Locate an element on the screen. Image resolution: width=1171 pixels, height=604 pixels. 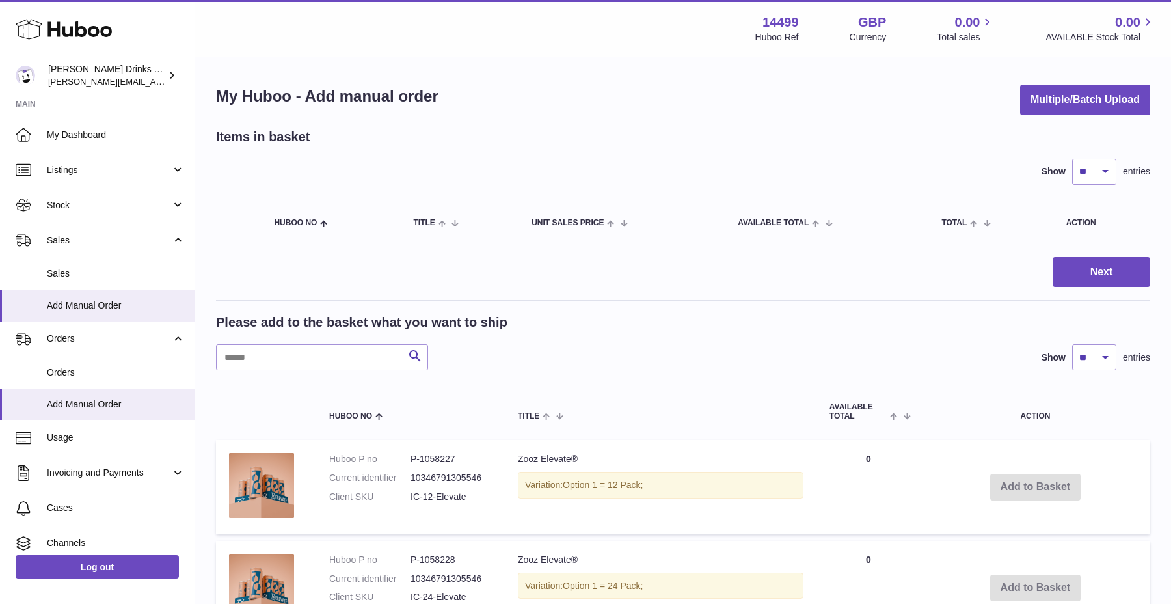
span: Cases is located at coordinates (116, 507).